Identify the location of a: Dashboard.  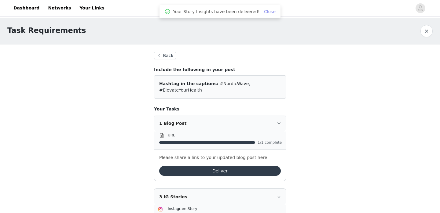
(26, 8).